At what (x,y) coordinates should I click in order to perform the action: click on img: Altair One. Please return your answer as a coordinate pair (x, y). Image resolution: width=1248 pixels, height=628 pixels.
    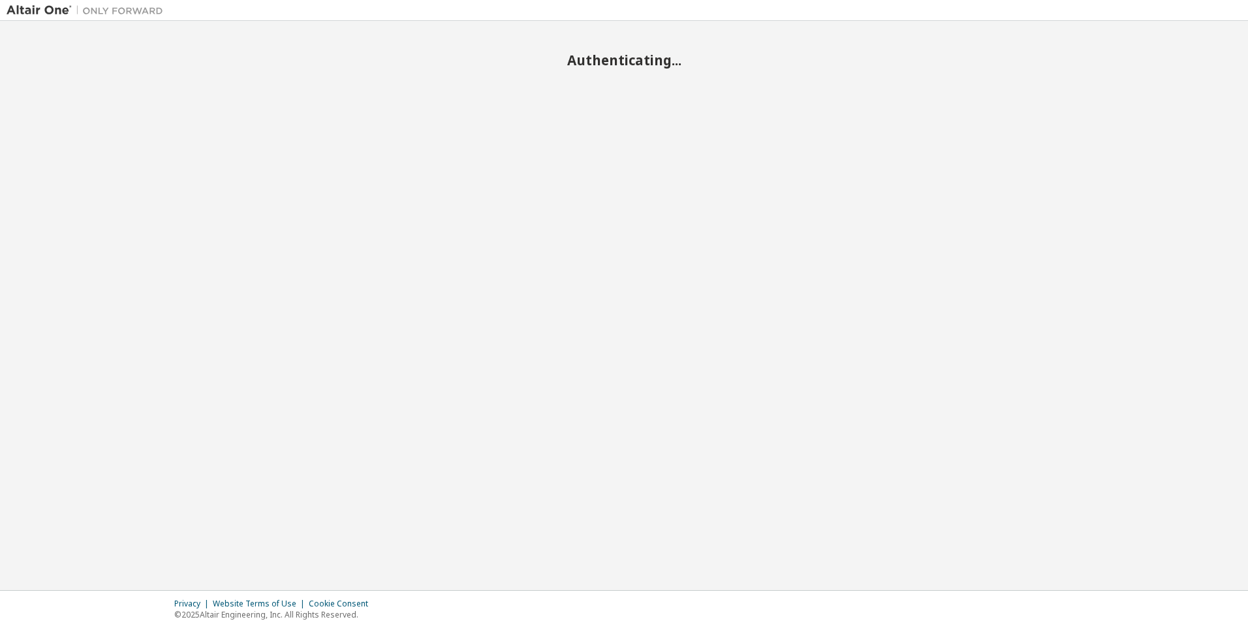
    Looking at the image, I should click on (88, 10).